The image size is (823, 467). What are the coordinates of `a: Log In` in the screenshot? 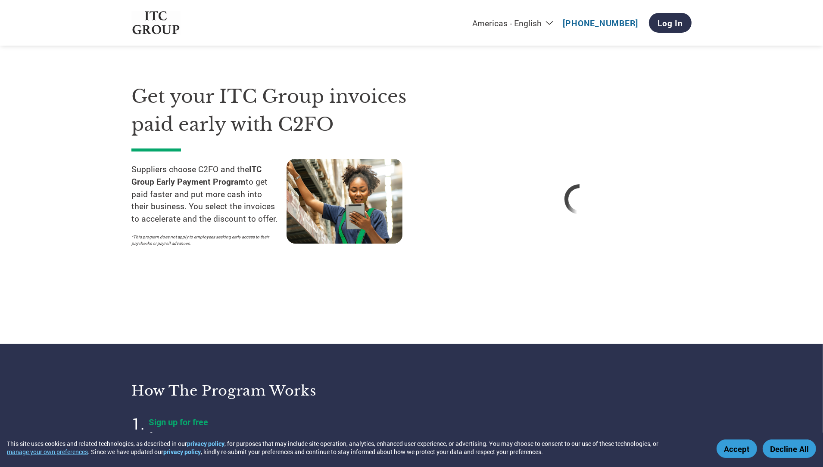 It's located at (670, 23).